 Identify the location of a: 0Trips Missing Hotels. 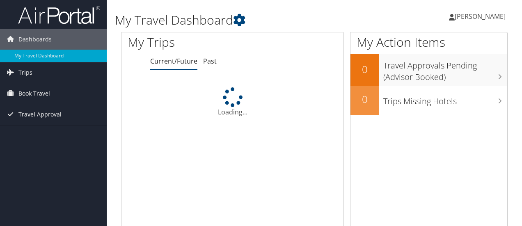
(429, 101).